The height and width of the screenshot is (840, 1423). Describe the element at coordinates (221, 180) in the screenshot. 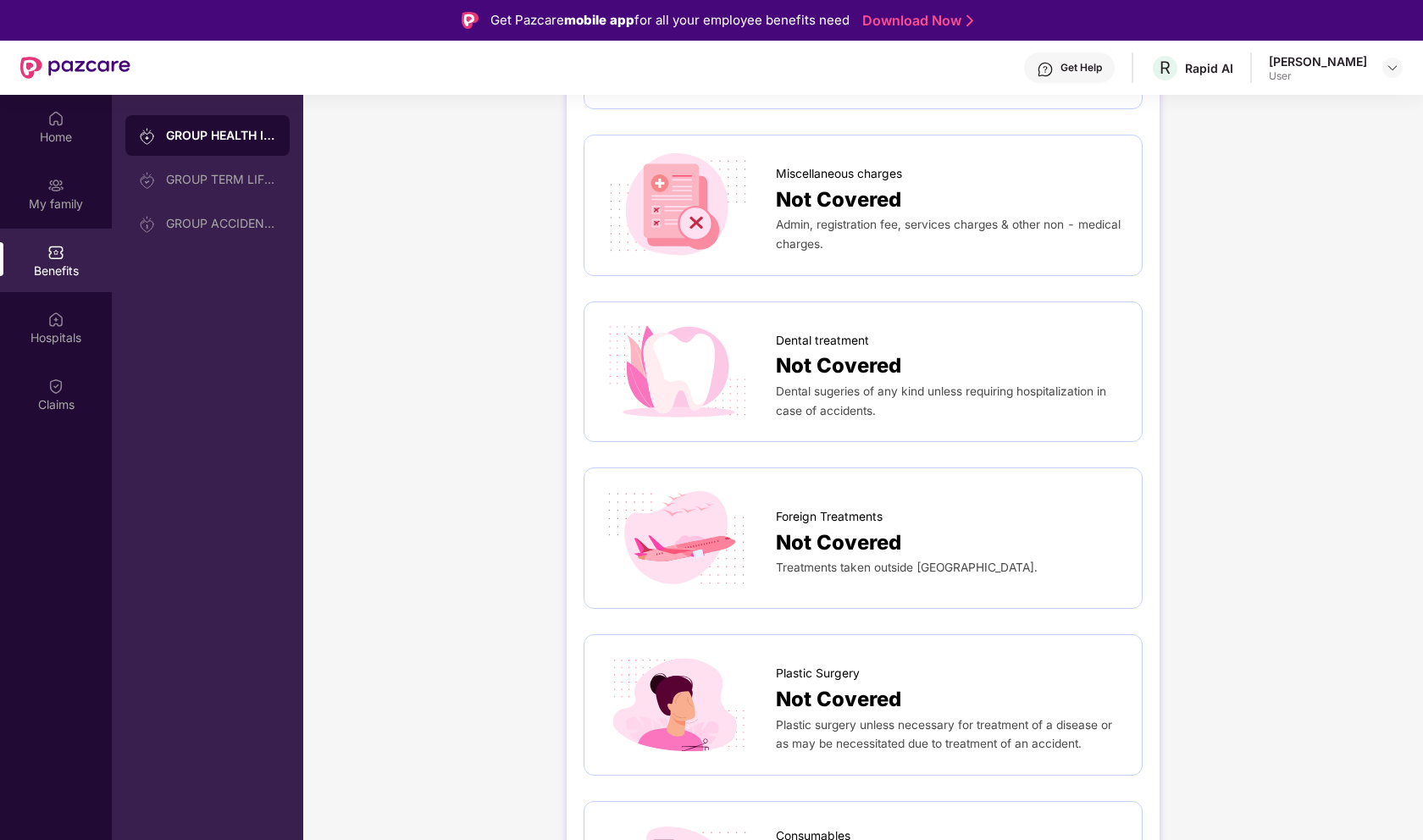

I see `div: GROUP TERM LIFE INSURANCE` at that location.